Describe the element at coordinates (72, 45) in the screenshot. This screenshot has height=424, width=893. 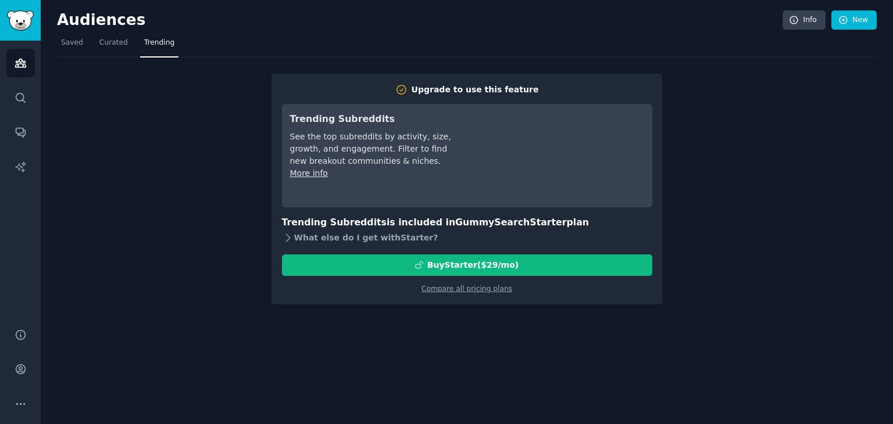
I see `a: Saved` at that location.